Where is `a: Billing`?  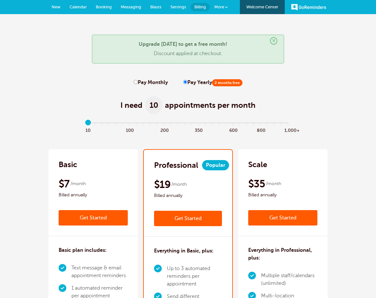
a: Billing is located at coordinates (200, 7).